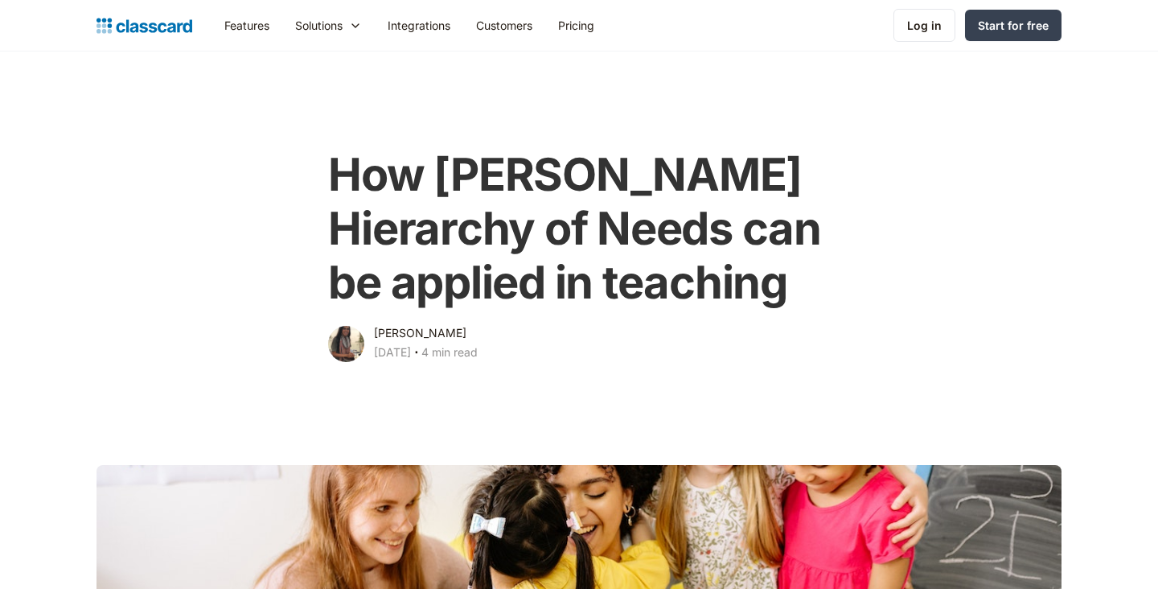  What do you see at coordinates (504, 25) in the screenshot?
I see `a: Customers` at bounding box center [504, 25].